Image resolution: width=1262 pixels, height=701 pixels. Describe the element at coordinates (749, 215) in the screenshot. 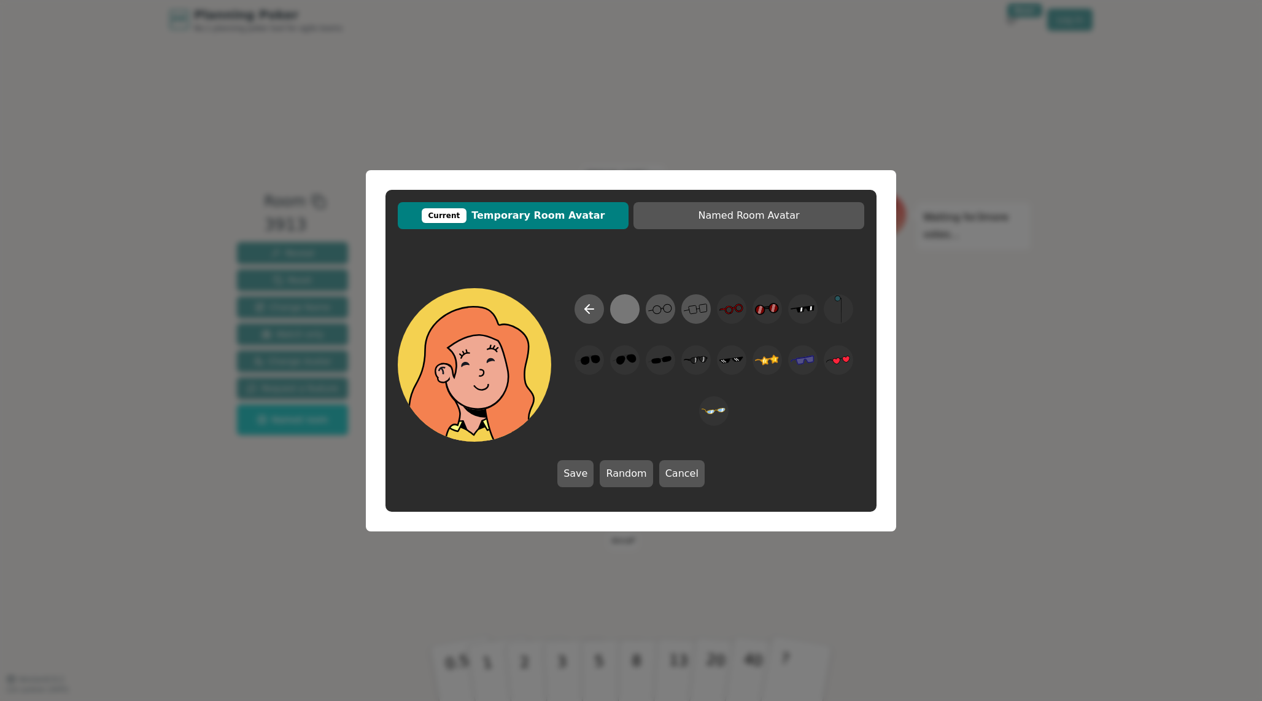

I see `button: Named Room Avatar` at that location.